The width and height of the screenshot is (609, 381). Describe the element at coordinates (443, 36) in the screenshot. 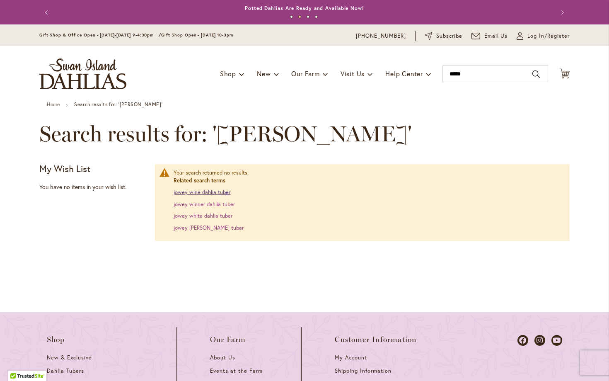

I see `a: Subscribe` at that location.